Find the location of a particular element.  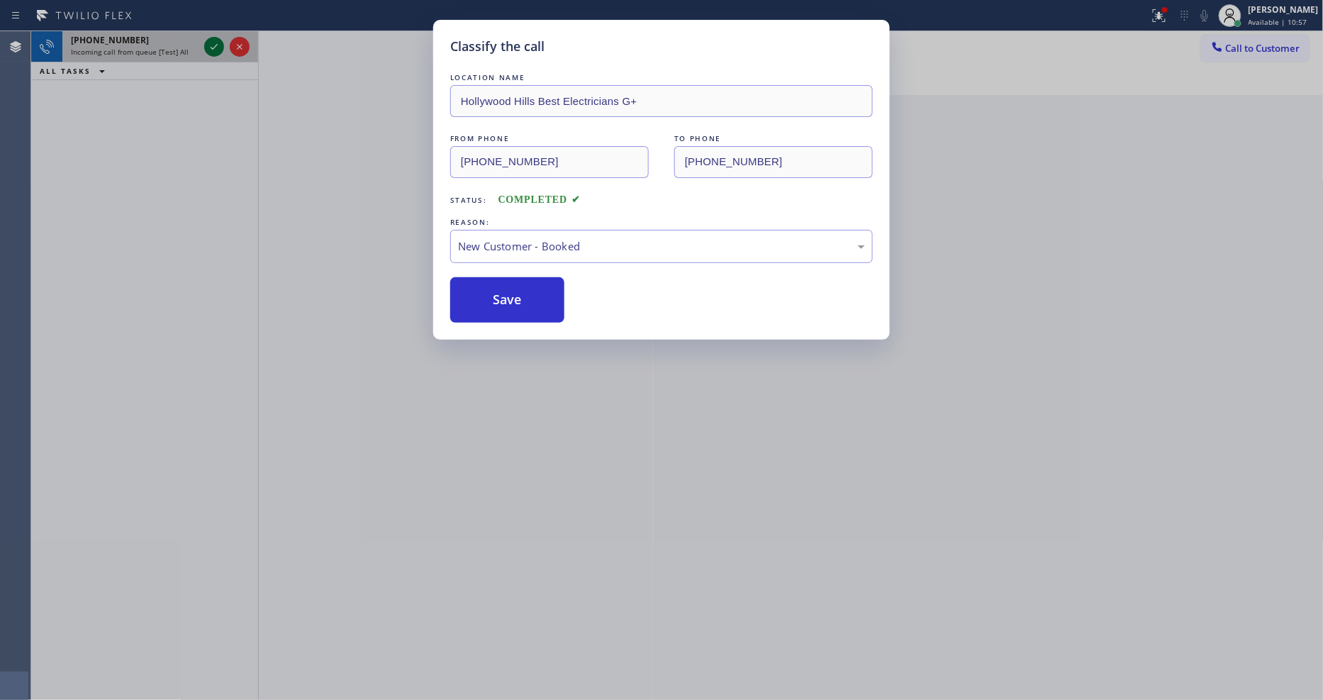

div: REASON: is located at coordinates (662, 222).